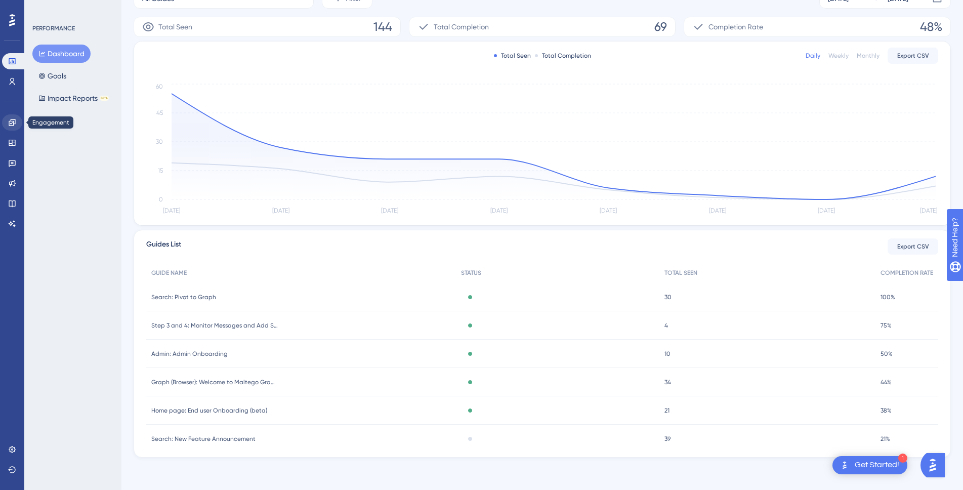 The height and width of the screenshot is (490, 963). I want to click on div: 1, so click(902, 458).